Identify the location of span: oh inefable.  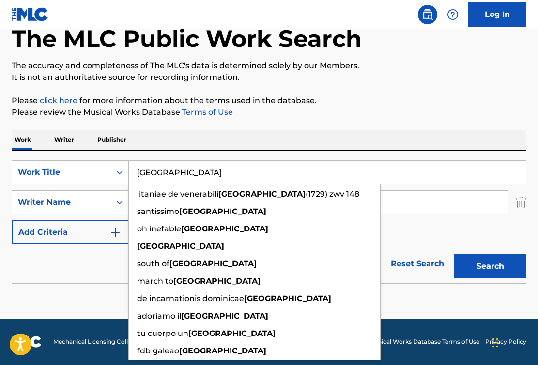
(159, 229).